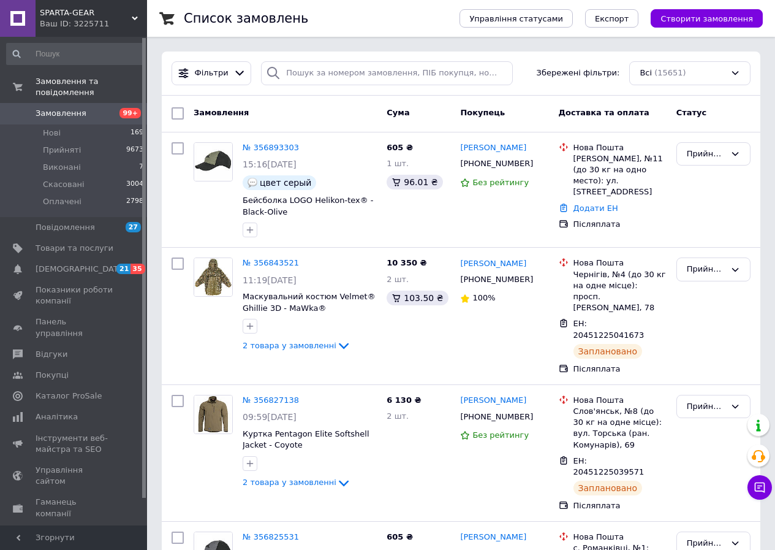 This screenshot has height=550, width=775. What do you see at coordinates (646, 73) in the screenshot?
I see `span: Всі` at bounding box center [646, 73].